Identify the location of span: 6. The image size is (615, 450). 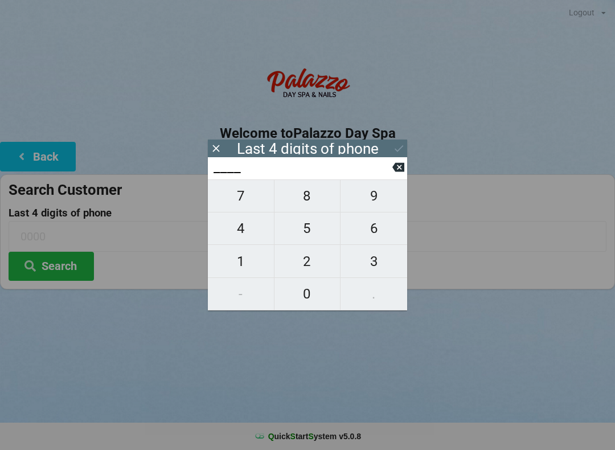
(374, 228).